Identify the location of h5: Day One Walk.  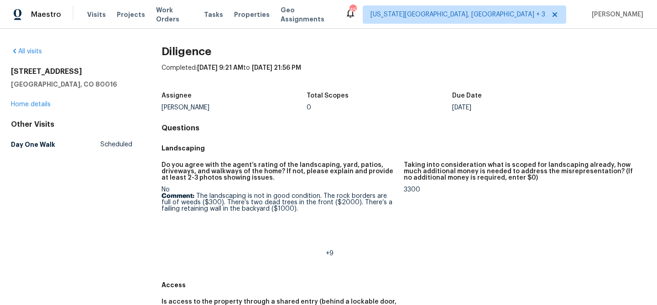
(33, 145).